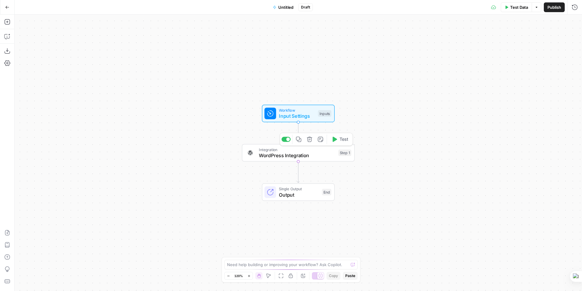 This screenshot has height=291, width=582. What do you see at coordinates (334, 276) in the screenshot?
I see `button: Copy` at bounding box center [334, 276].